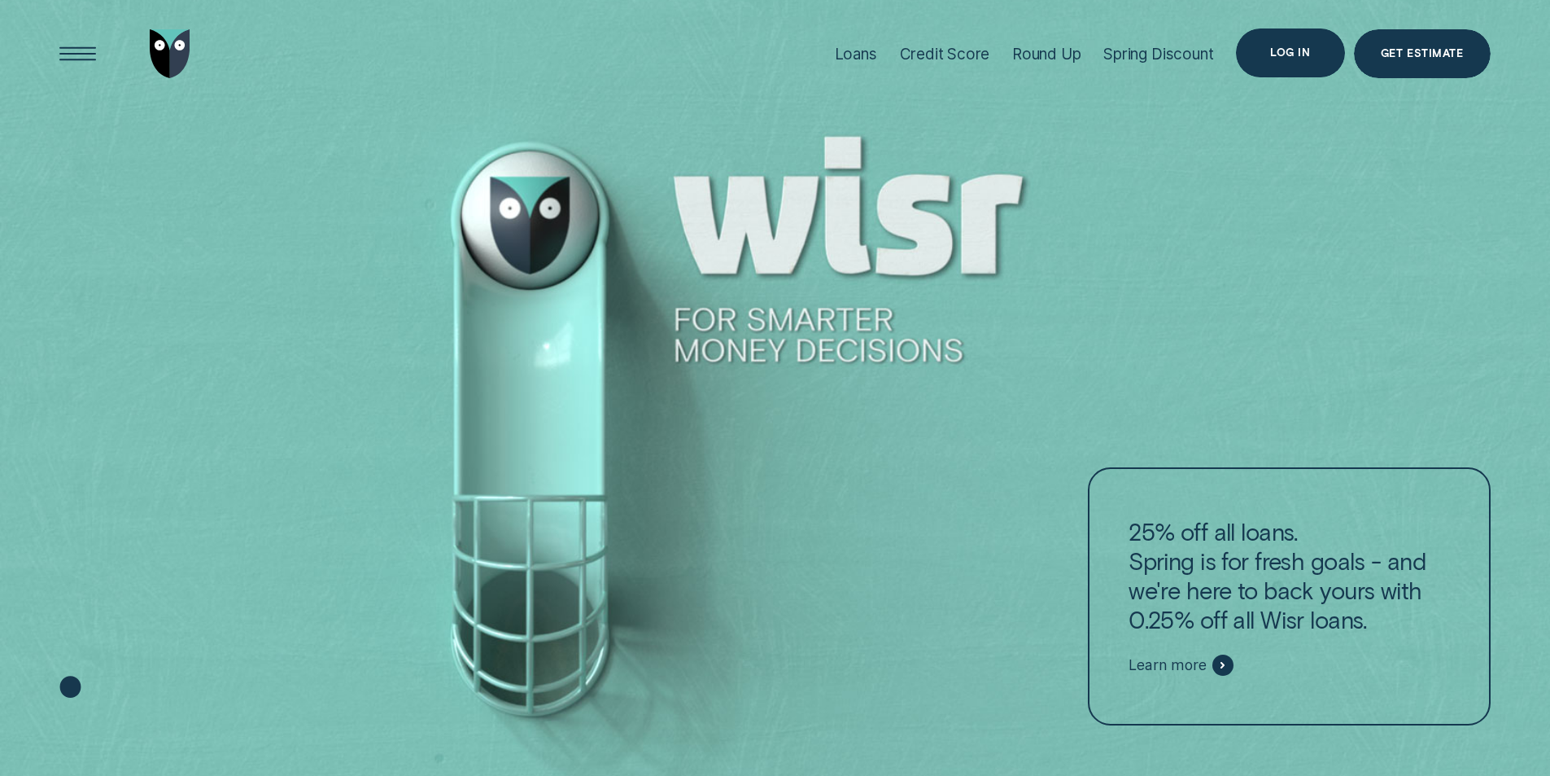  I want to click on button: Log in, so click(1290, 53).